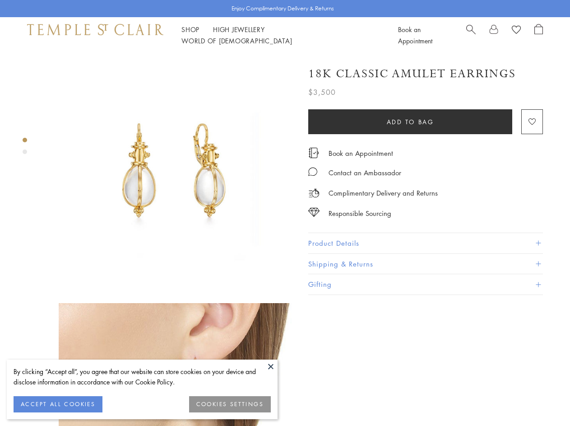 The image size is (570, 426). Describe the element at coordinates (313, 172) in the screenshot. I see `img: MessageIcon-01_2.svg` at that location.